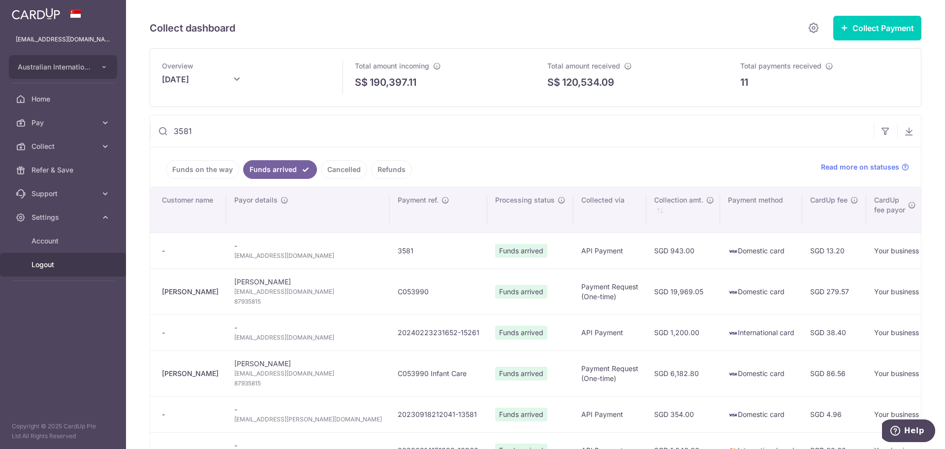 This screenshot has height=449, width=945. I want to click on span: Help, so click(32, 11).